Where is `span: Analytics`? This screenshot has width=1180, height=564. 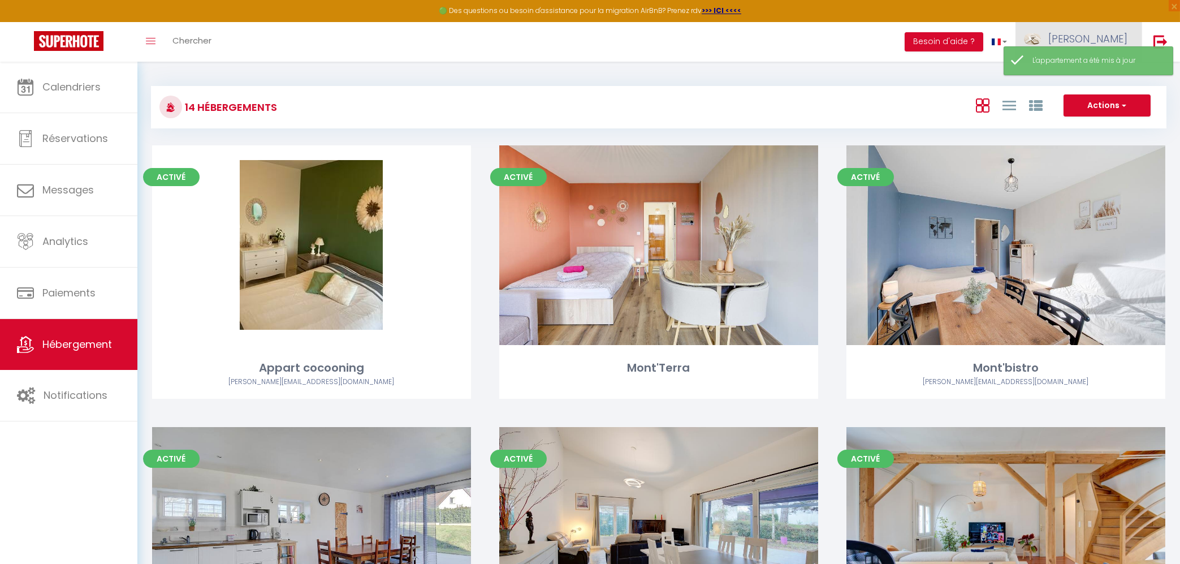 span: Analytics is located at coordinates (65, 241).